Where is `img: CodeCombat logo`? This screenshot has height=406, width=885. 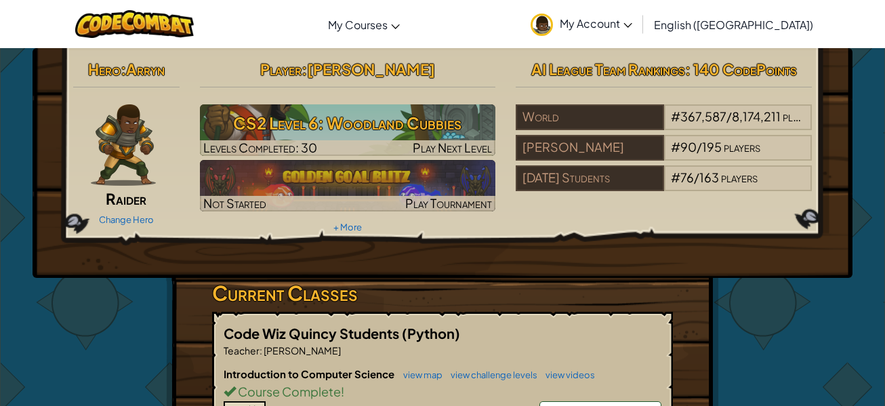
img: CodeCombat logo is located at coordinates (134, 24).